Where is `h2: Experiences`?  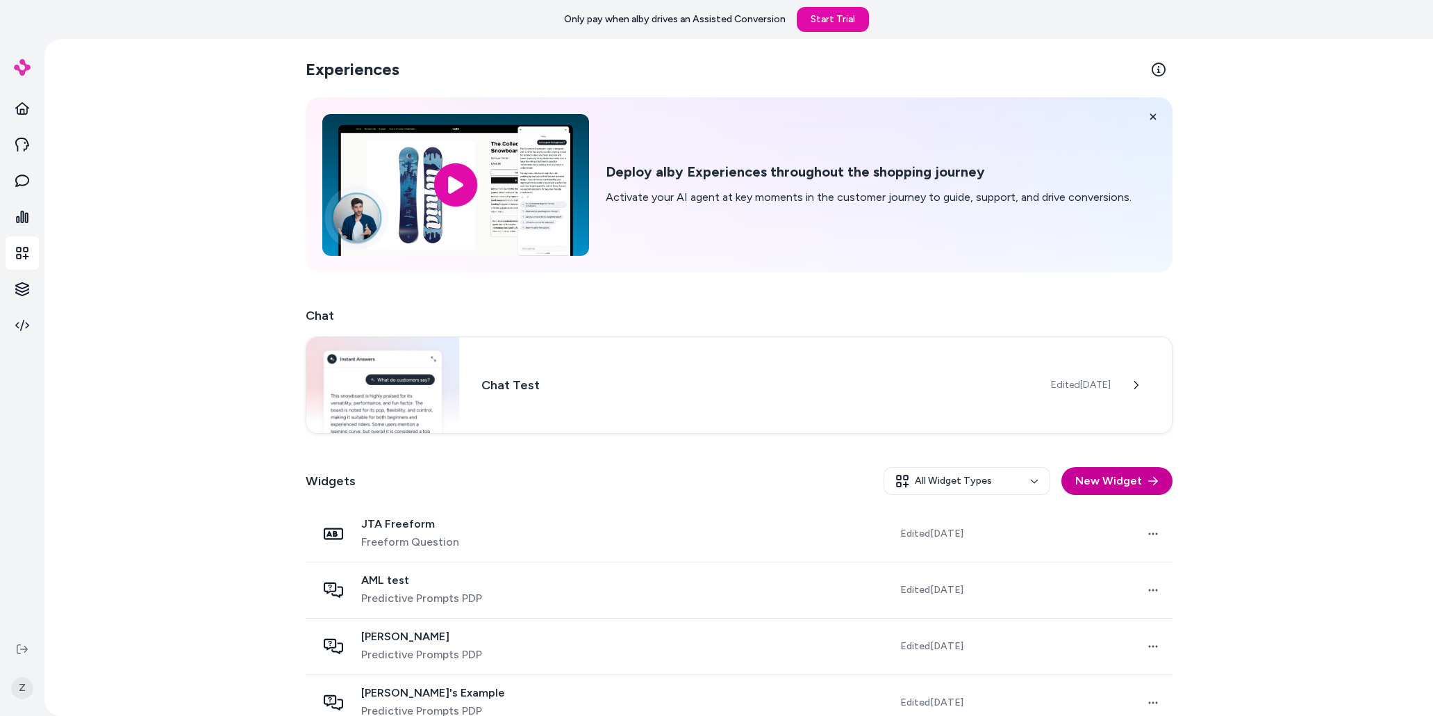
h2: Experiences is located at coordinates (352, 69).